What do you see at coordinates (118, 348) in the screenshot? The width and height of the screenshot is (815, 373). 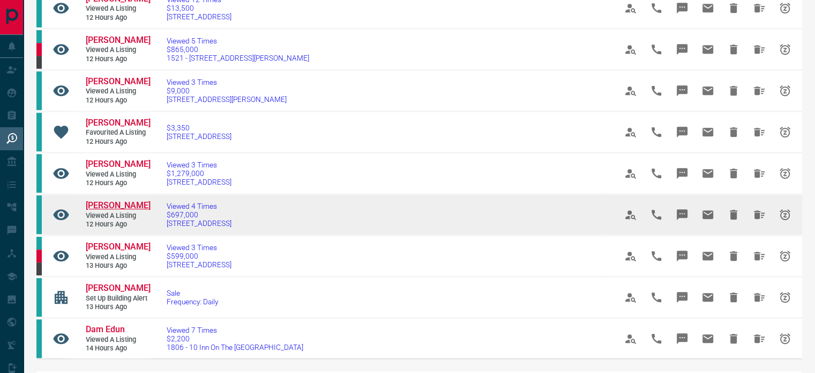 I see `span: 14 hours ago` at bounding box center [118, 348].